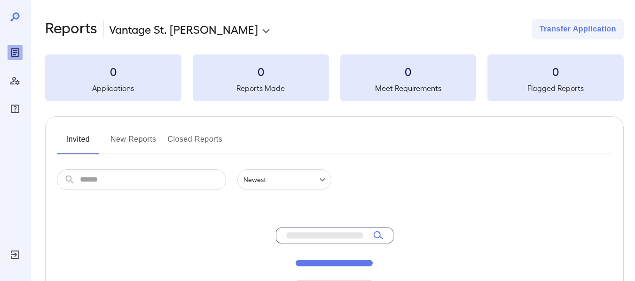 The width and height of the screenshot is (635, 281). I want to click on div: Manage Users, so click(15, 81).